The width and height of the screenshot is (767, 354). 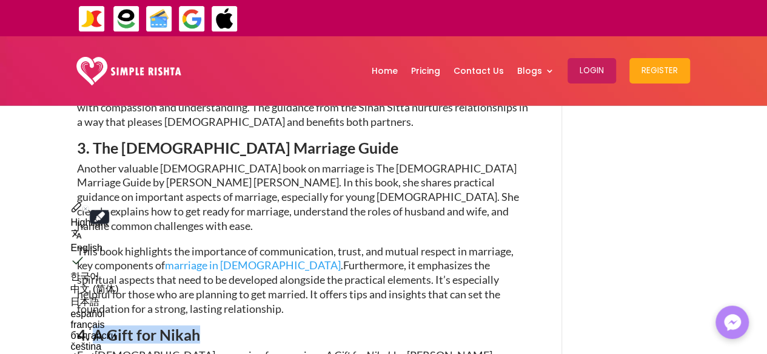 I want to click on img: GooglePay-icon, so click(x=191, y=19).